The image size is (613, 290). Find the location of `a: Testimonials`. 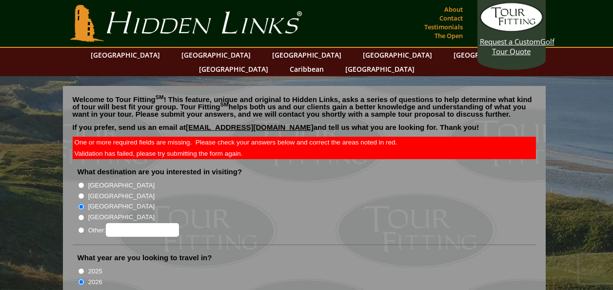

a: Testimonials is located at coordinates (443, 27).